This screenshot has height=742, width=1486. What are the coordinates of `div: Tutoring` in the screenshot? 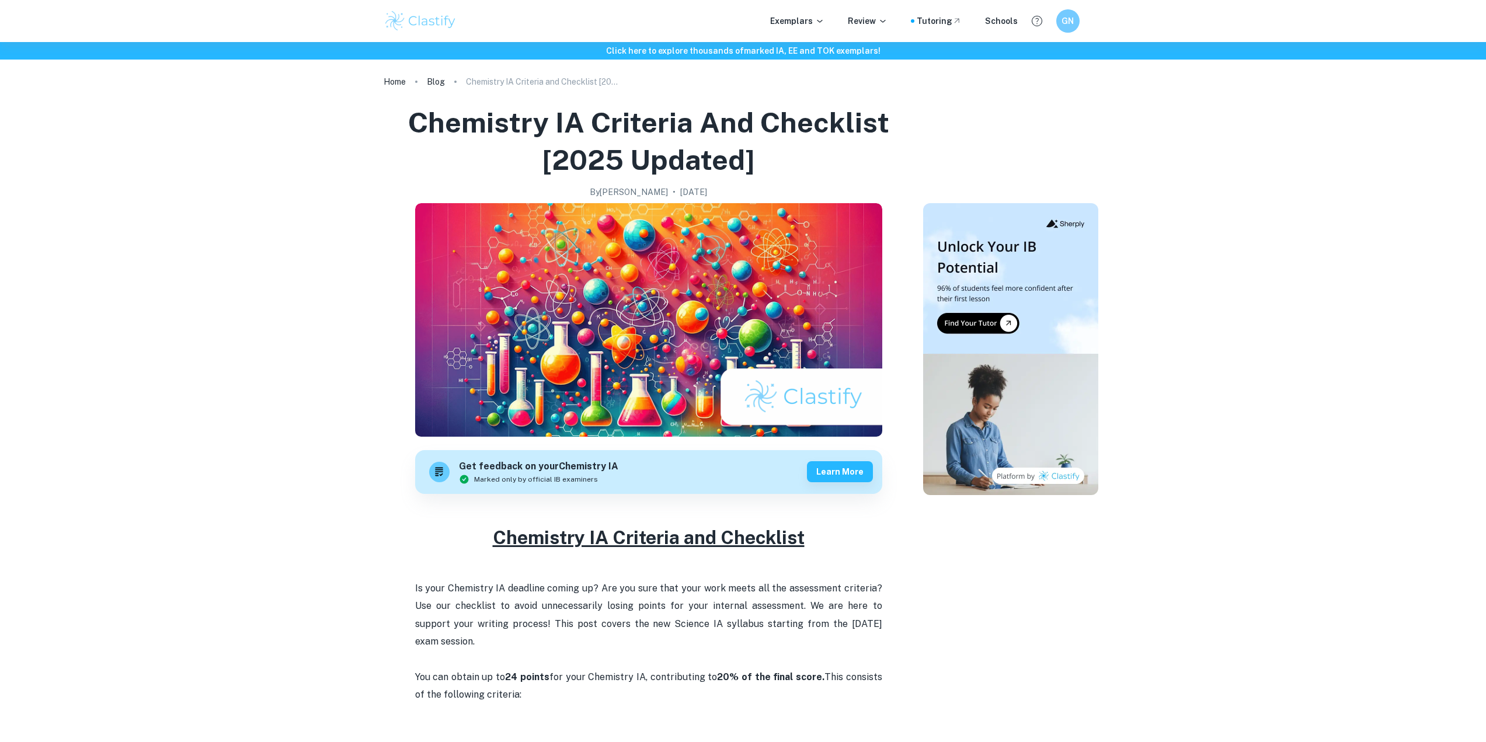 It's located at (939, 21).